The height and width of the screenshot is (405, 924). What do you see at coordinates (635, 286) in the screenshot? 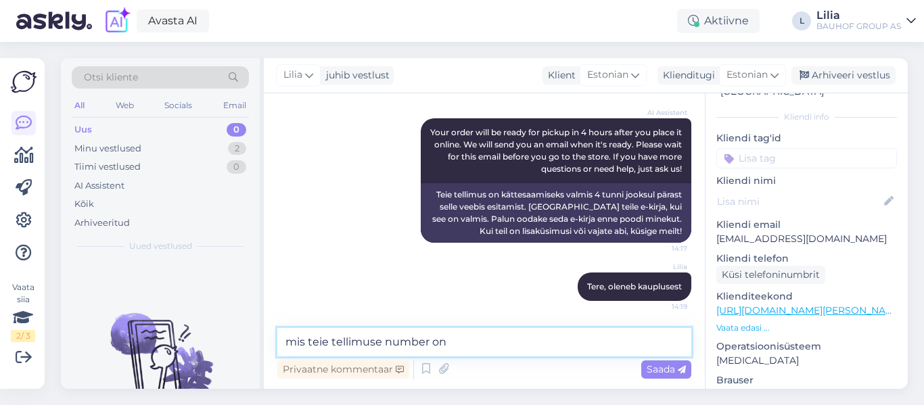
I see `span: Tere, oleneb kauplusest` at bounding box center [635, 286].